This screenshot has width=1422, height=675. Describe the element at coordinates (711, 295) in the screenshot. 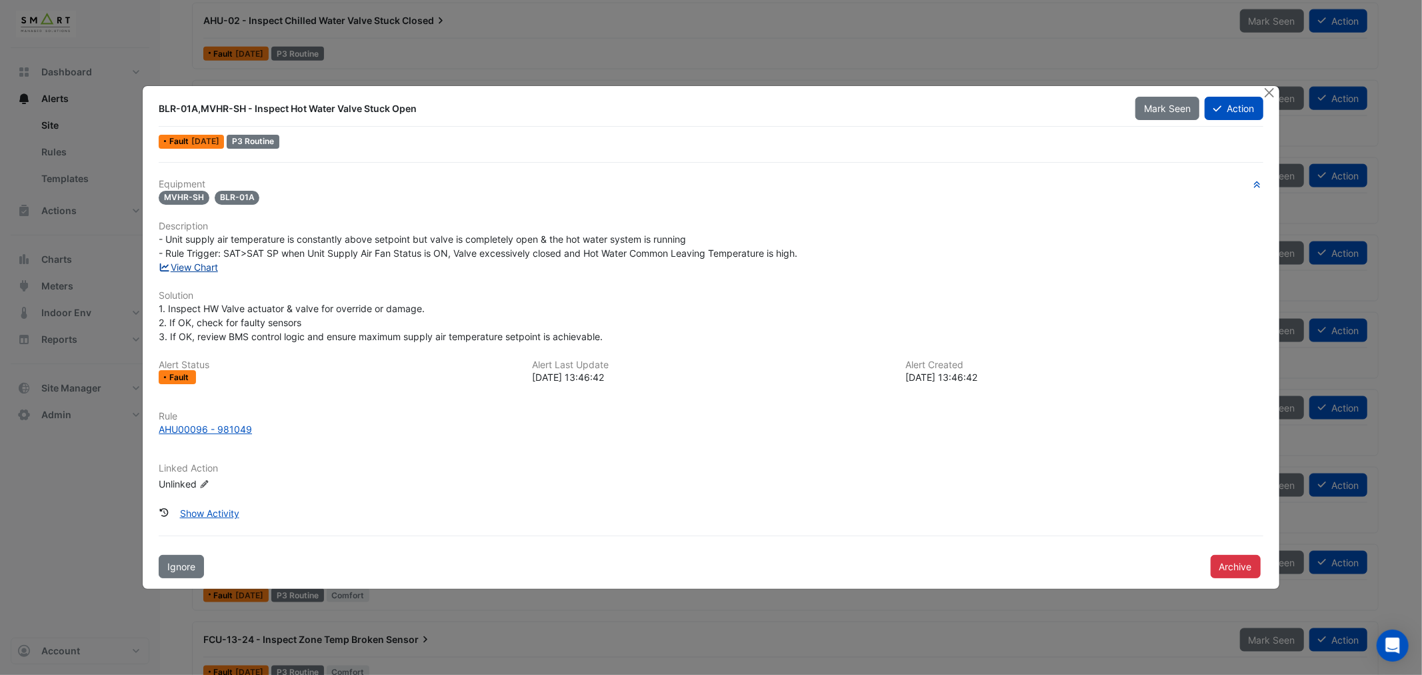

I see `h6: Solution` at that location.